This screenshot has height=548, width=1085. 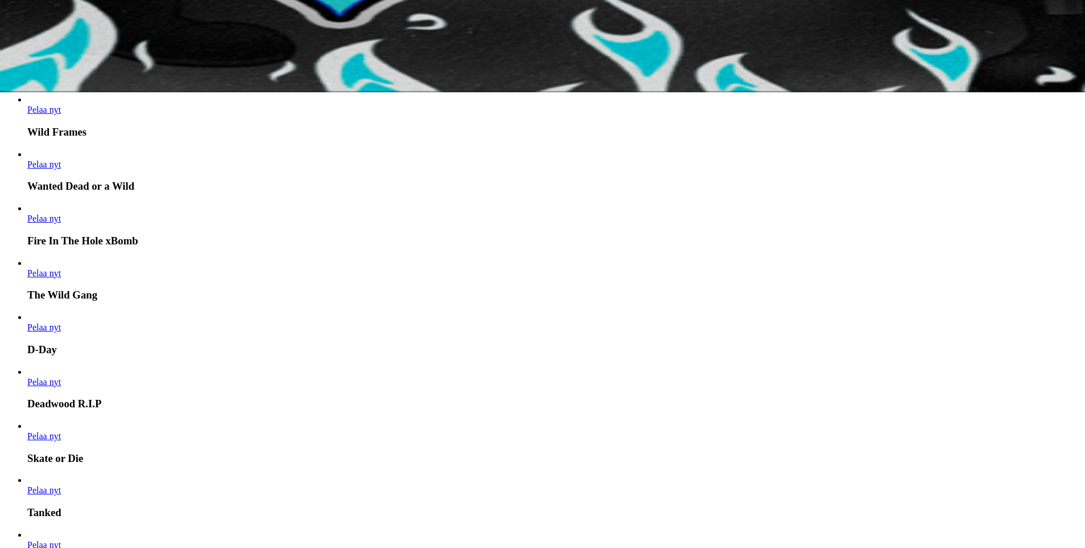 What do you see at coordinates (554, 241) in the screenshot?
I see `h3: Fire In The Hole xBomb` at bounding box center [554, 241].